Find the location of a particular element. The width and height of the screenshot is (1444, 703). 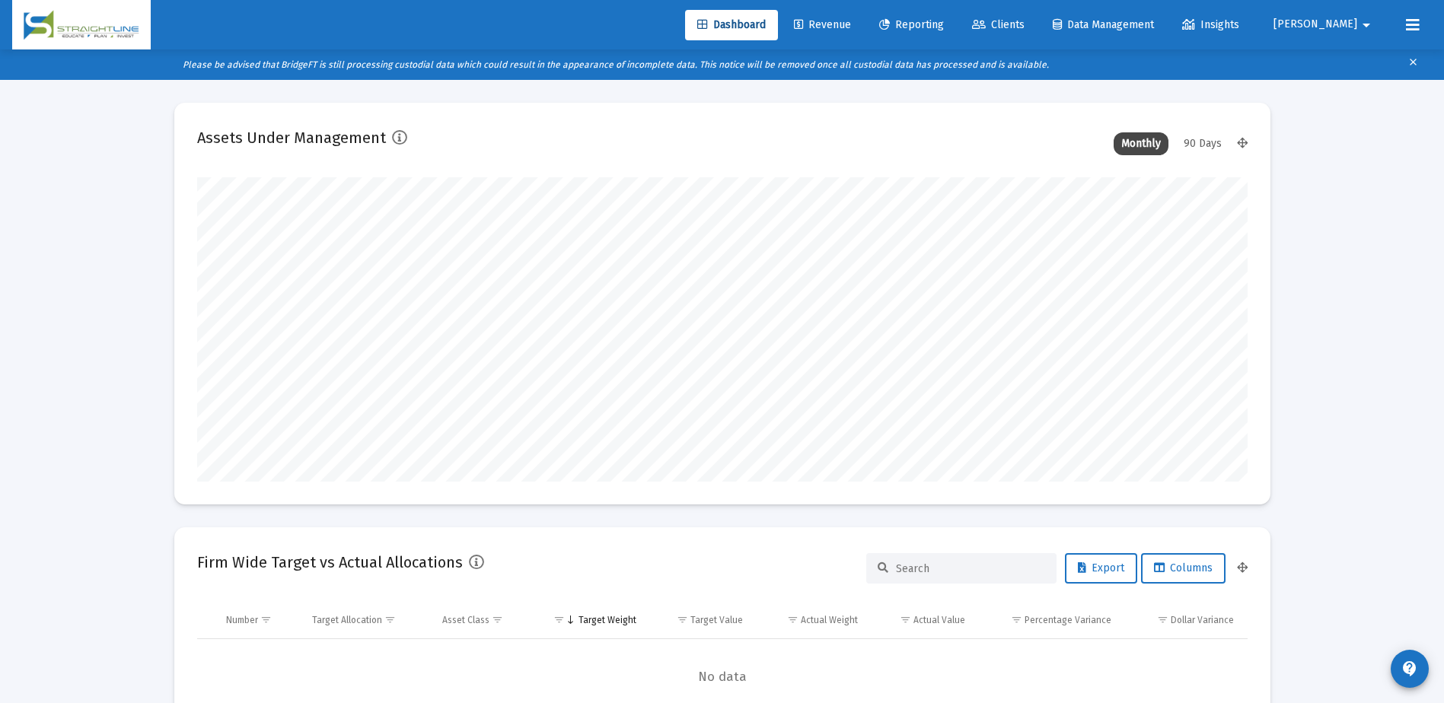

div: Monthly is located at coordinates (1141, 144).